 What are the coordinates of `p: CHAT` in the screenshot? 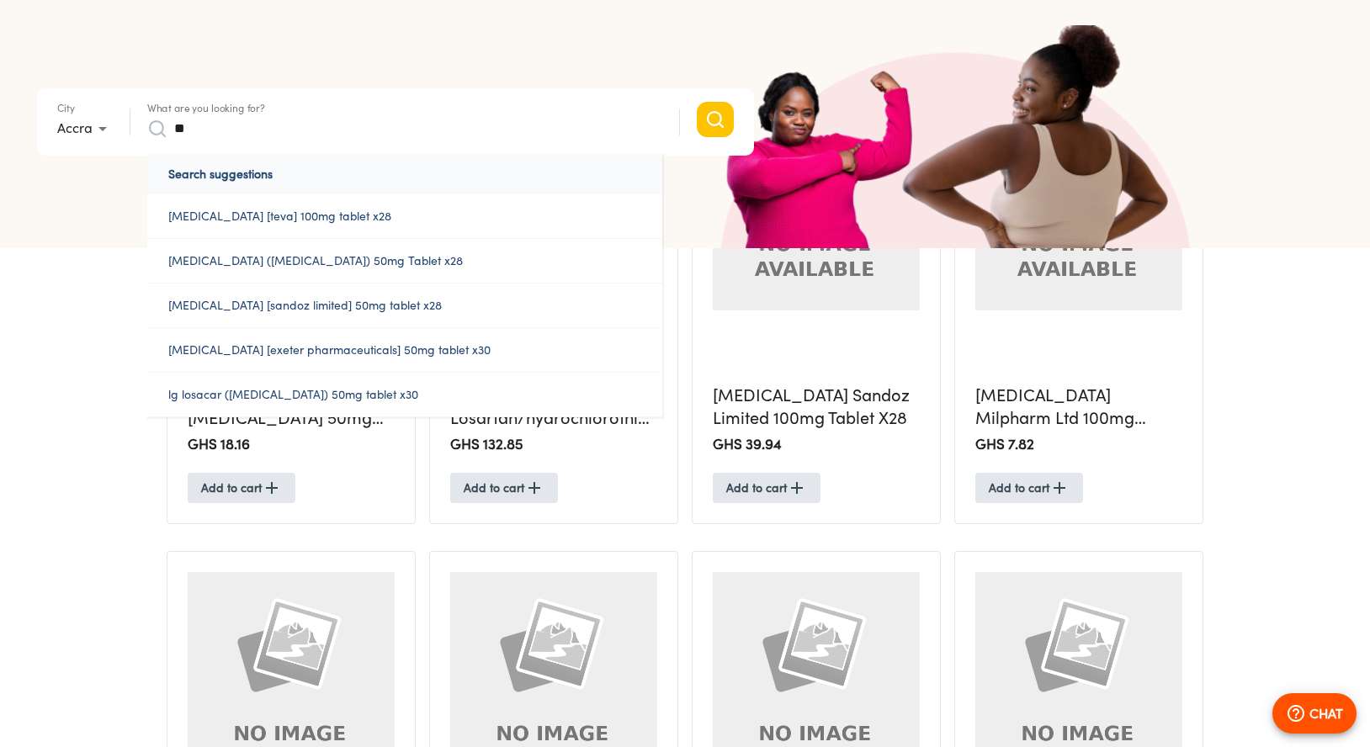 It's located at (1326, 713).